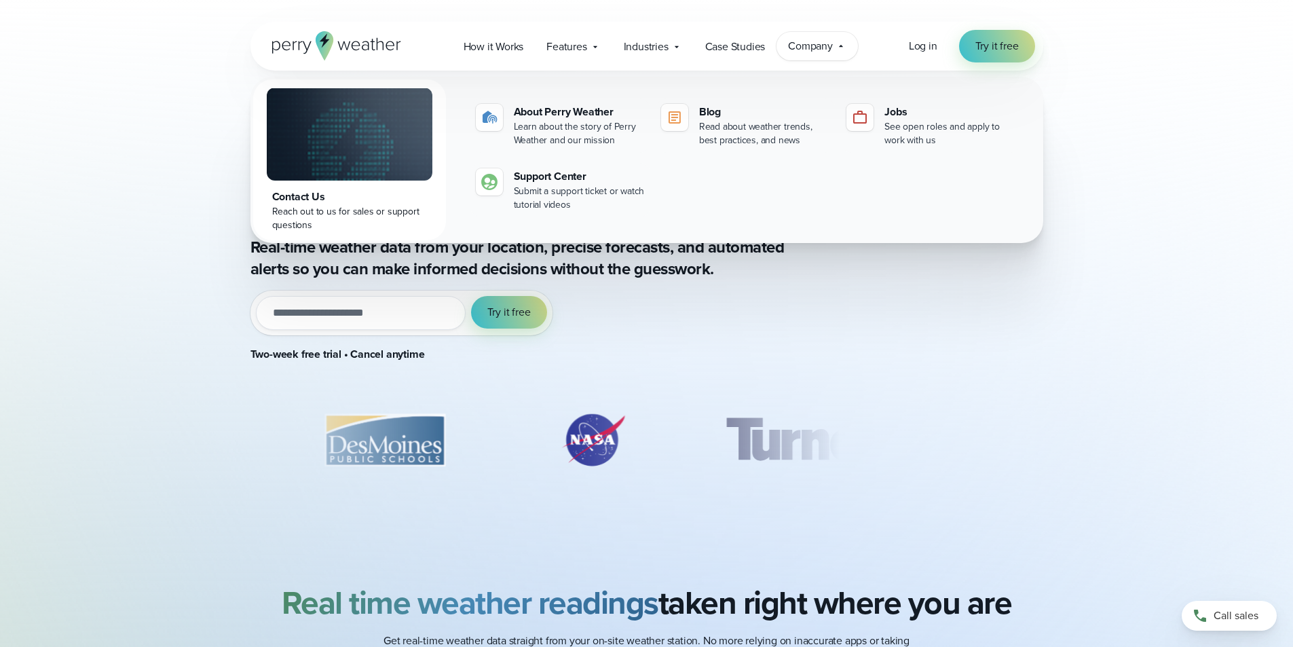 Image resolution: width=1293 pixels, height=647 pixels. I want to click on strong: Two-week free trial • Cancel anytime, so click(337, 354).